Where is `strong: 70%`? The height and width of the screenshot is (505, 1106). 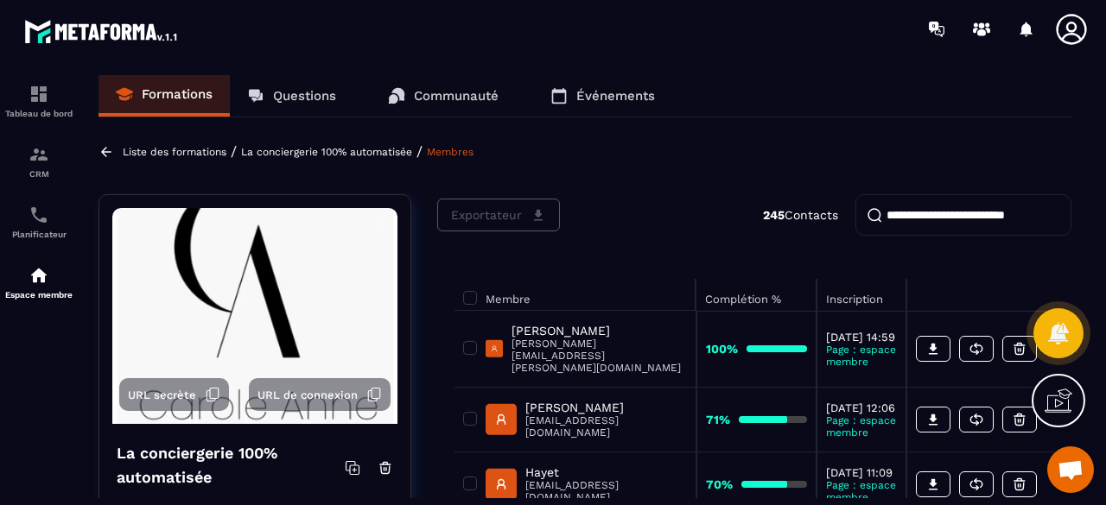
strong: 70% is located at coordinates (719, 485).